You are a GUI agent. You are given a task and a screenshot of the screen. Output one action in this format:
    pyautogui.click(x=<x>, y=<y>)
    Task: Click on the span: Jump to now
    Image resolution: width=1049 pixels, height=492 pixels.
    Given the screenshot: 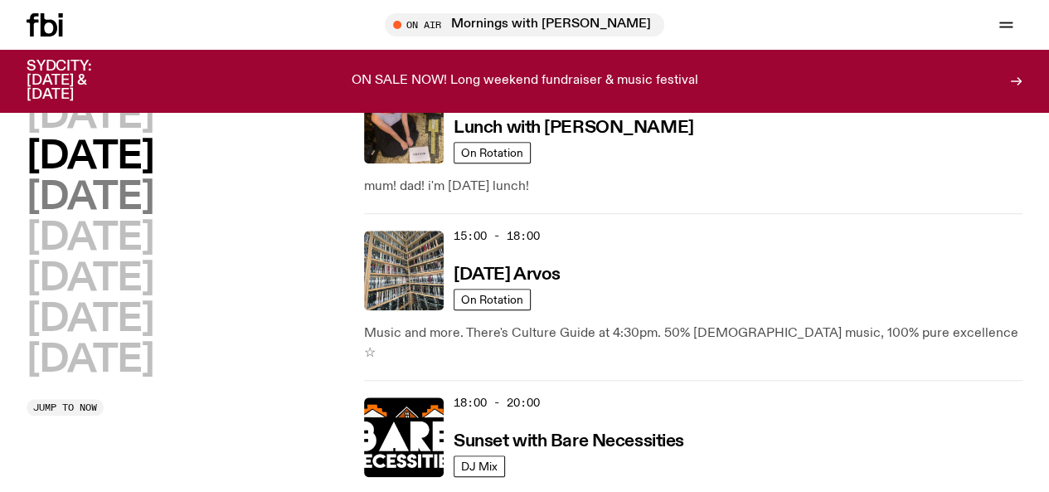 What is the action you would take?
    pyautogui.click(x=65, y=407)
    